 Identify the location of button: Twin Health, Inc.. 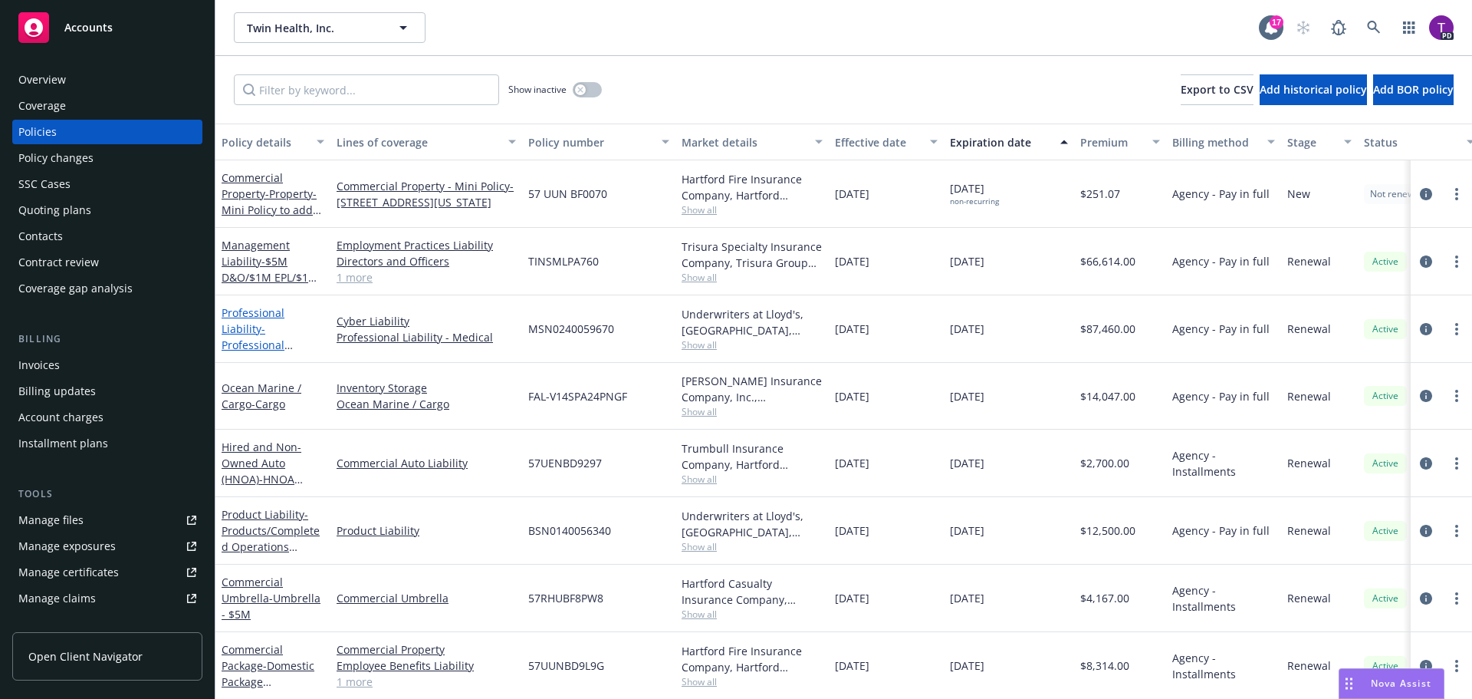
(330, 28).